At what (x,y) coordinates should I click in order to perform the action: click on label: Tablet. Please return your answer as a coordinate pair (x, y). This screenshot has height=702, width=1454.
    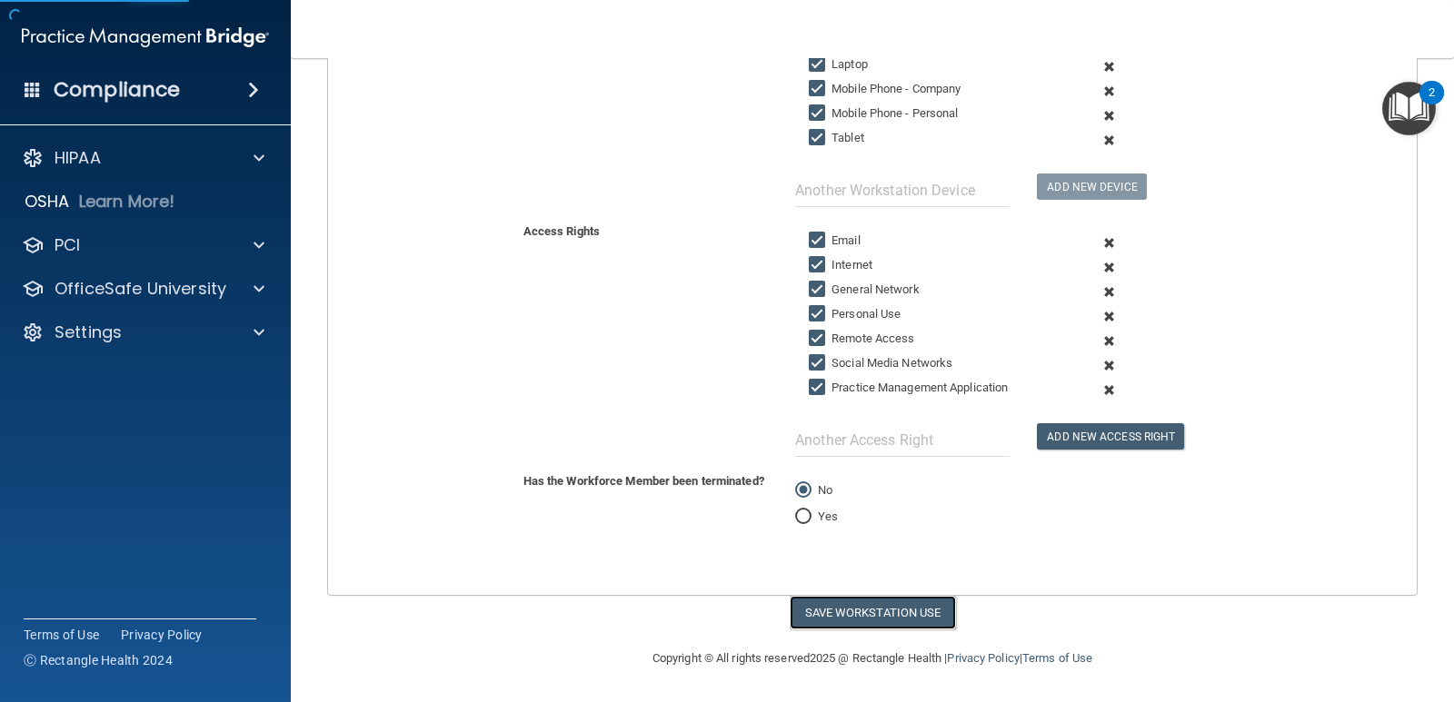
    Looking at the image, I should click on (836, 138).